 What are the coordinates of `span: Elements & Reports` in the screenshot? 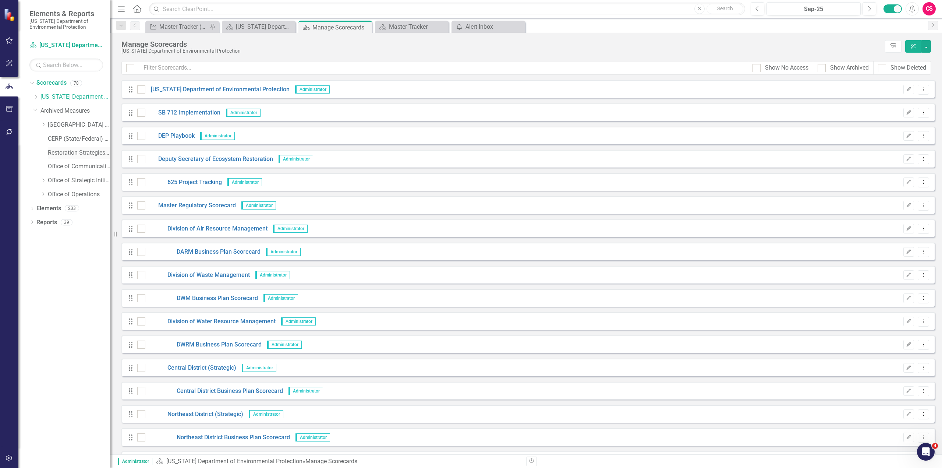 It's located at (66, 14).